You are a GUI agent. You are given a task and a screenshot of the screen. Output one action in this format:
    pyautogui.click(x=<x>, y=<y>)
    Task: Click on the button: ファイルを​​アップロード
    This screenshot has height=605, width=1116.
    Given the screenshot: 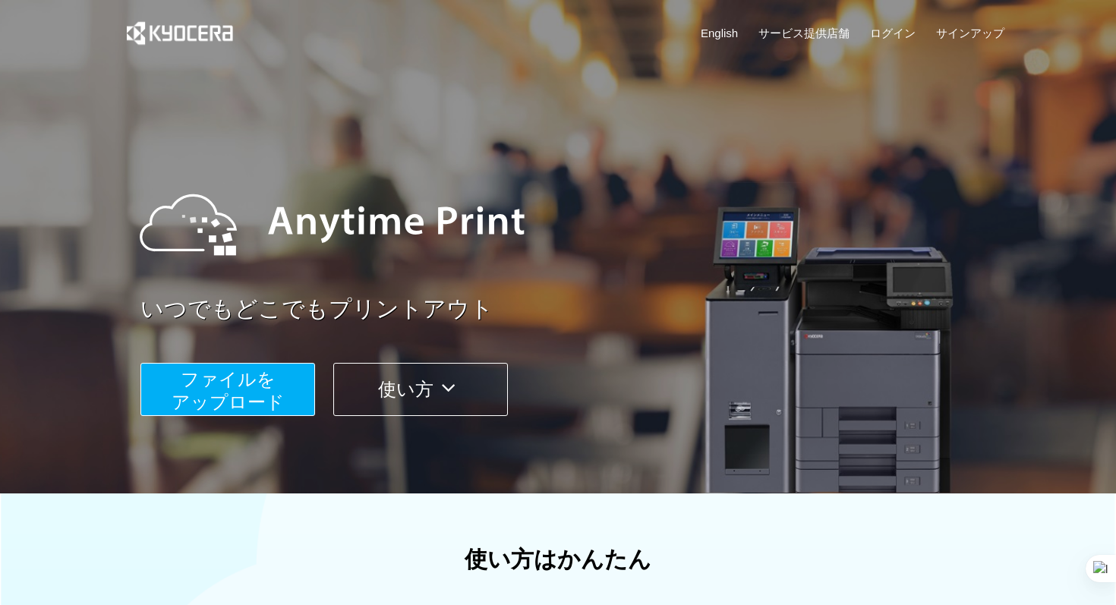 What is the action you would take?
    pyautogui.click(x=228, y=390)
    